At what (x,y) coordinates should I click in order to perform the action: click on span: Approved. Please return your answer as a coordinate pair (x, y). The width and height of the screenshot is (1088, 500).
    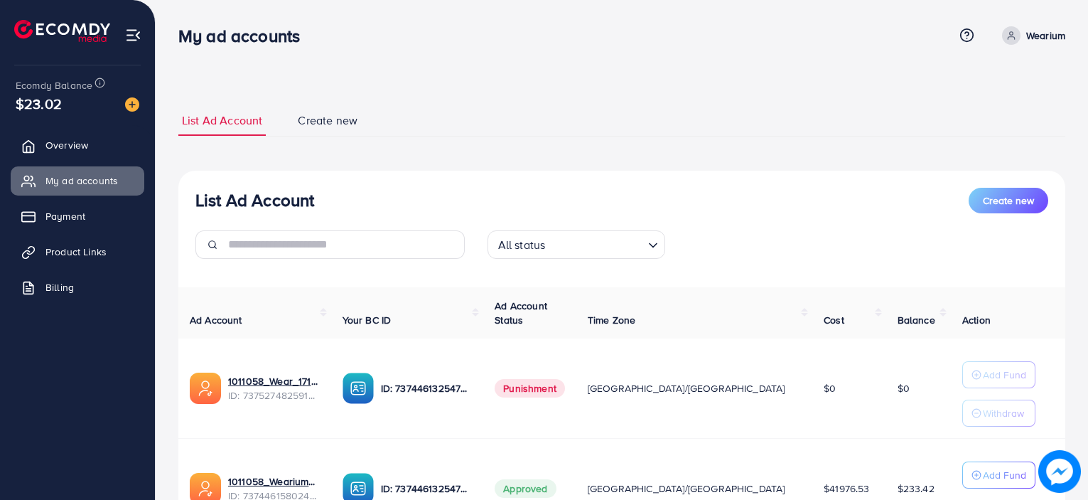
    Looking at the image, I should click on (525, 488).